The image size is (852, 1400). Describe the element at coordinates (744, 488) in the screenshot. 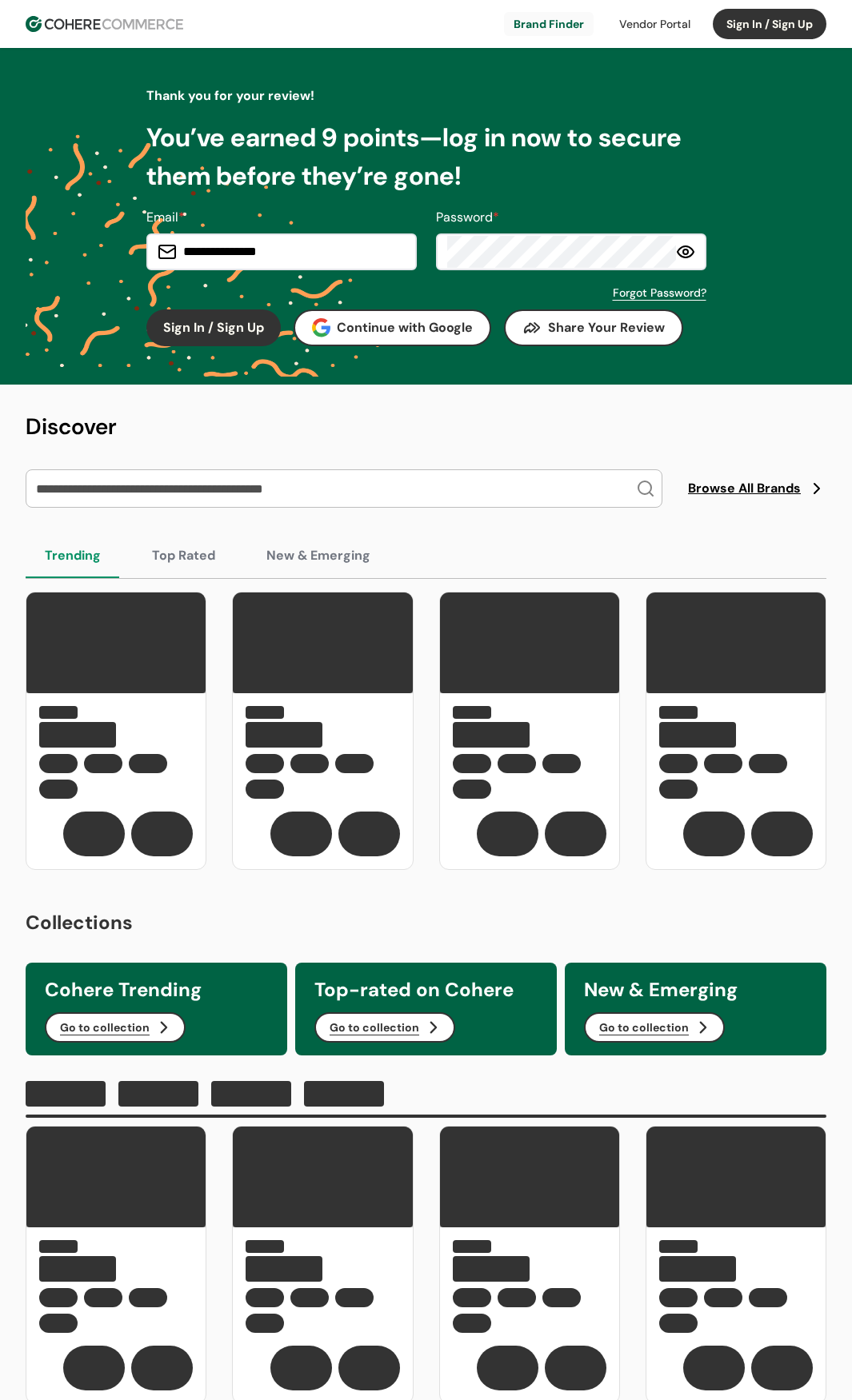

I see `span: Browse All Brands` at that location.